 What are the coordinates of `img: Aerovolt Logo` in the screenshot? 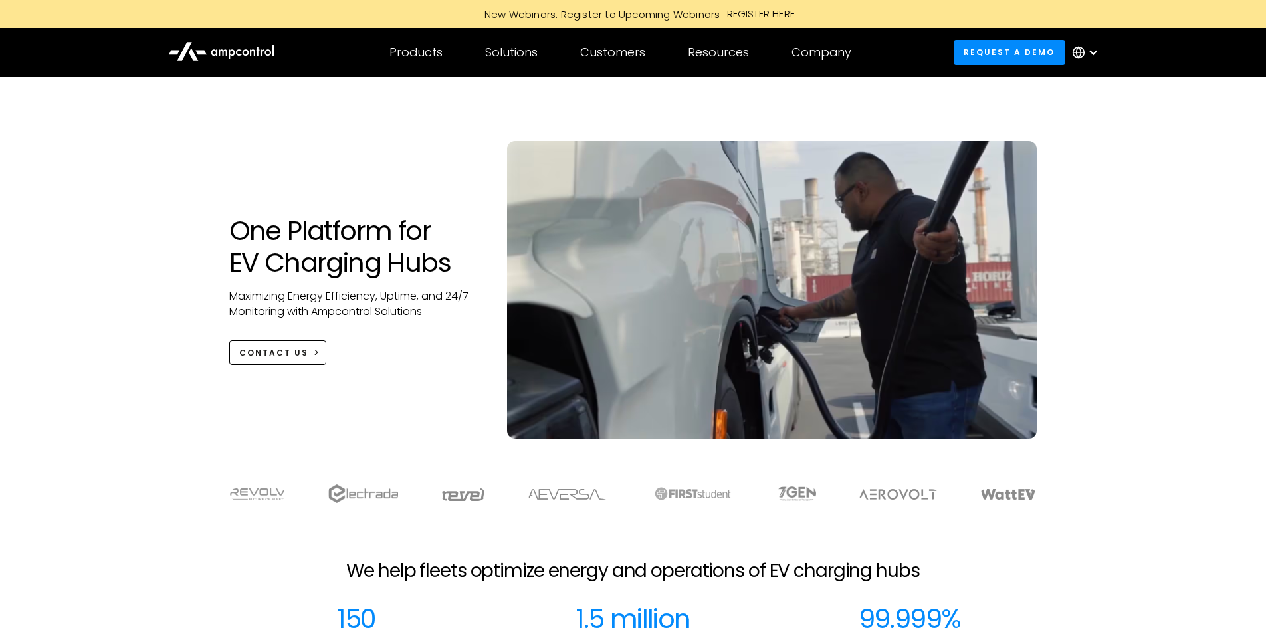 It's located at (898, 494).